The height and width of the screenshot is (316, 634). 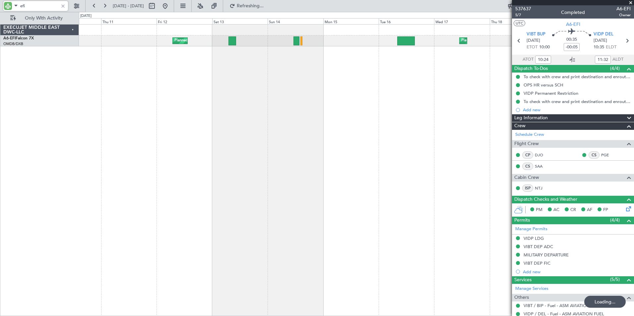 I want to click on div: CP, so click(x=527, y=155).